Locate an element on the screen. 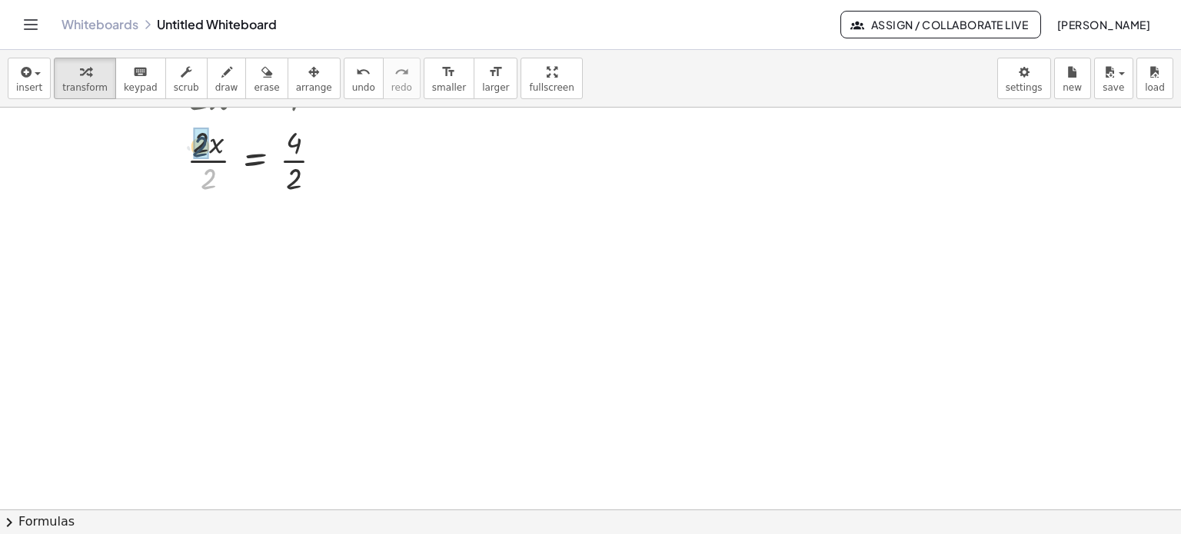 The width and height of the screenshot is (1181, 534). button: transform is located at coordinates (85, 78).